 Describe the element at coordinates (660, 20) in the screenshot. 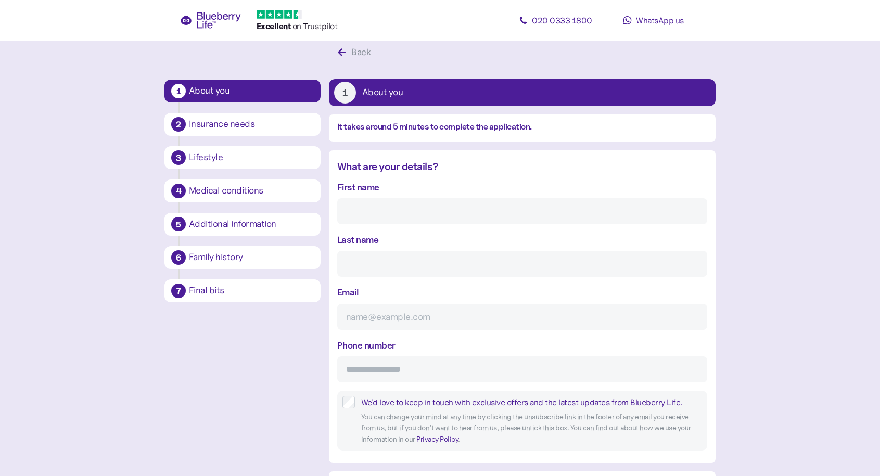

I see `span: WhatsApp us` at that location.